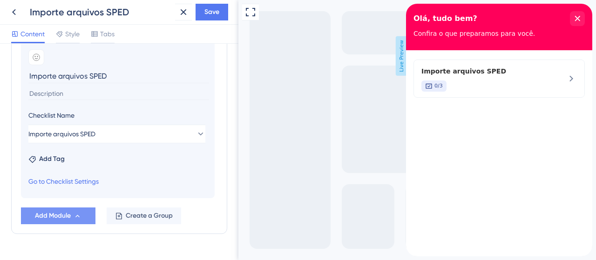 The height and width of the screenshot is (260, 596). I want to click on input: Header, so click(119, 76).